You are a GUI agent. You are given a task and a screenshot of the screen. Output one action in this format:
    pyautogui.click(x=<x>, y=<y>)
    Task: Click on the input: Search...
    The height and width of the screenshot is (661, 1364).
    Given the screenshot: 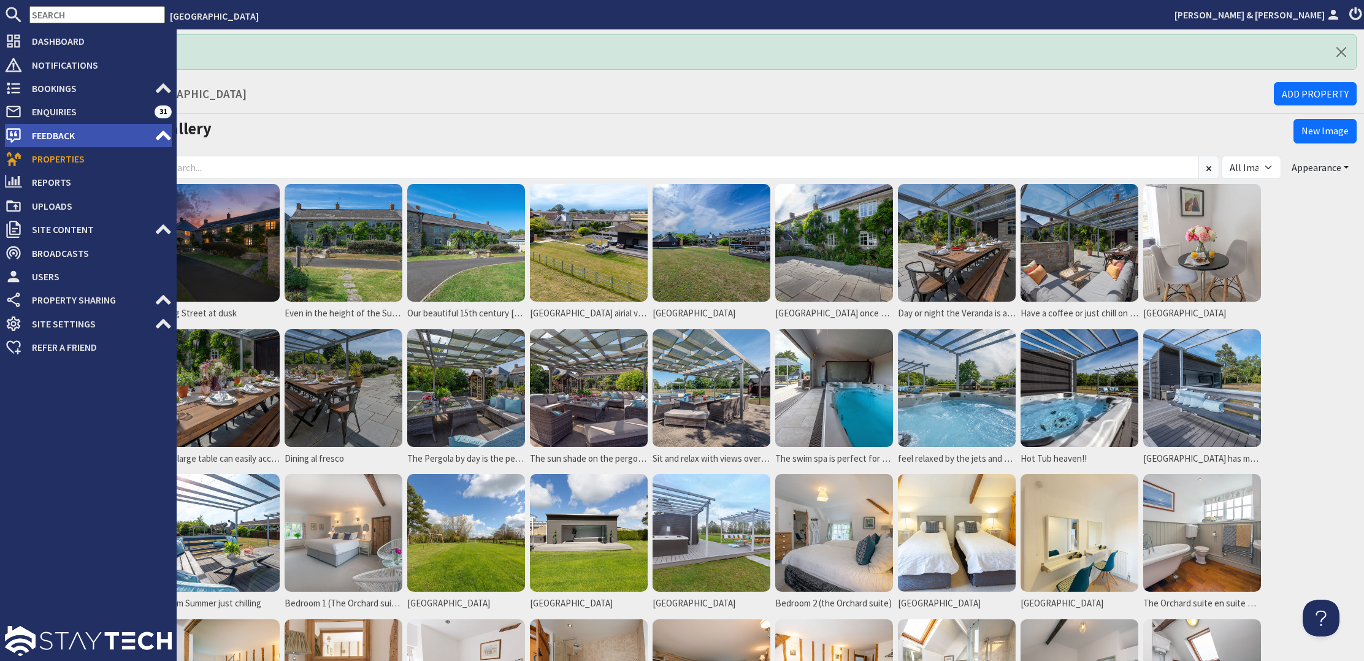 What is the action you would take?
    pyautogui.click(x=679, y=167)
    